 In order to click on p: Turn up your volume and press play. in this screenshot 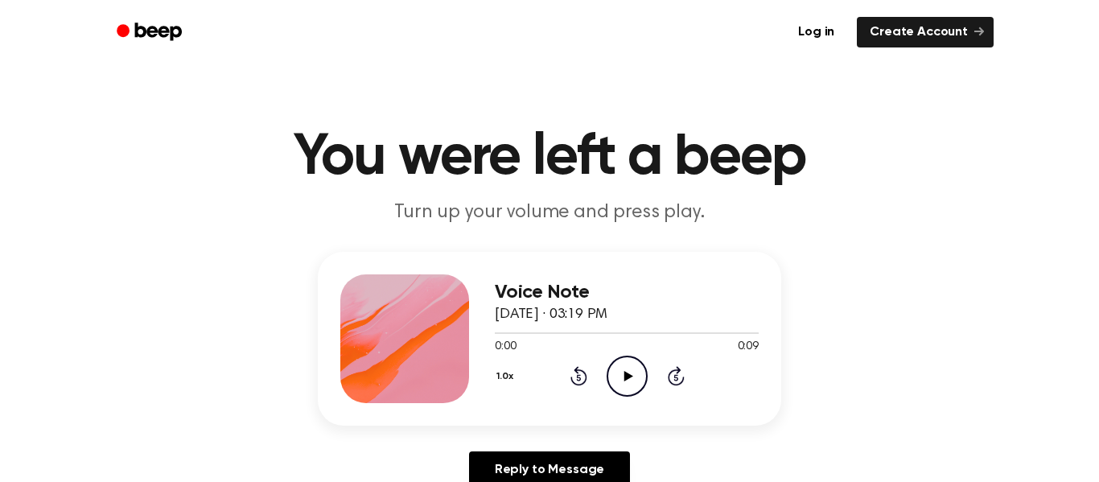, I will do `click(549, 212)`.